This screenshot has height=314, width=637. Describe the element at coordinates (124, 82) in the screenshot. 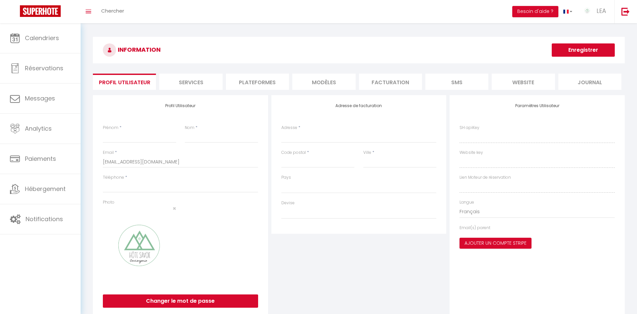

I see `li: Profil Utilisateur` at that location.